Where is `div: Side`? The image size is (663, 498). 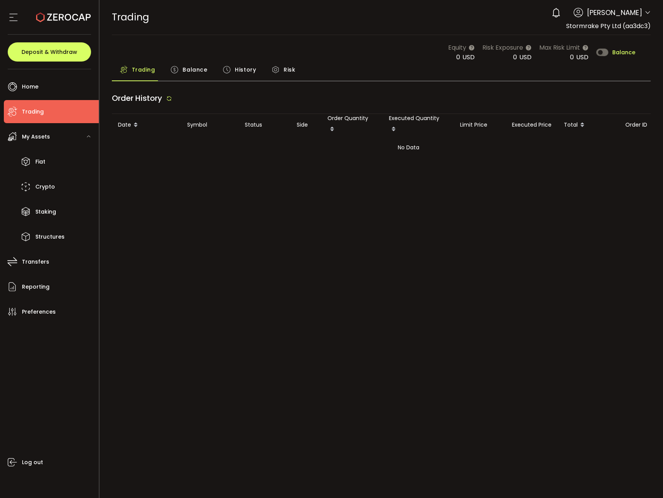
div: Side is located at coordinates (306, 125).